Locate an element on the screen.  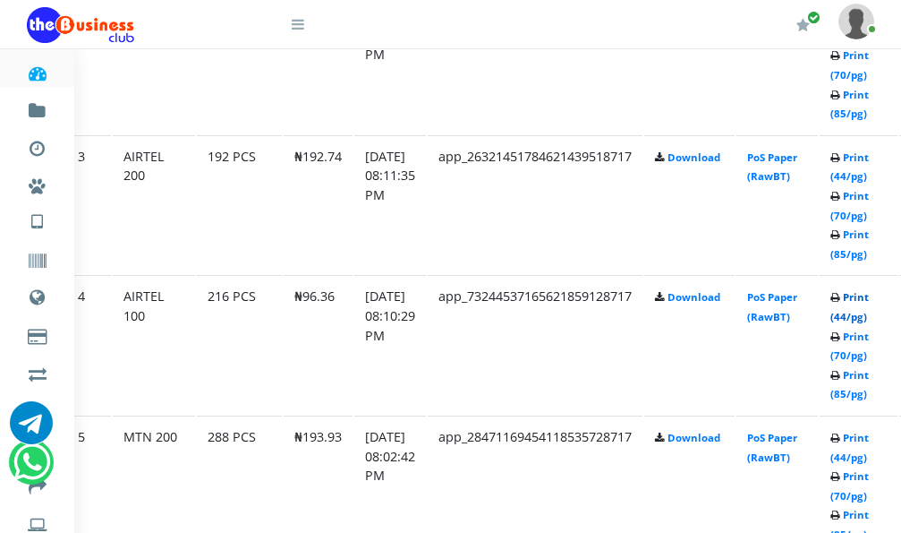
td: 4 is located at coordinates (89, 344).